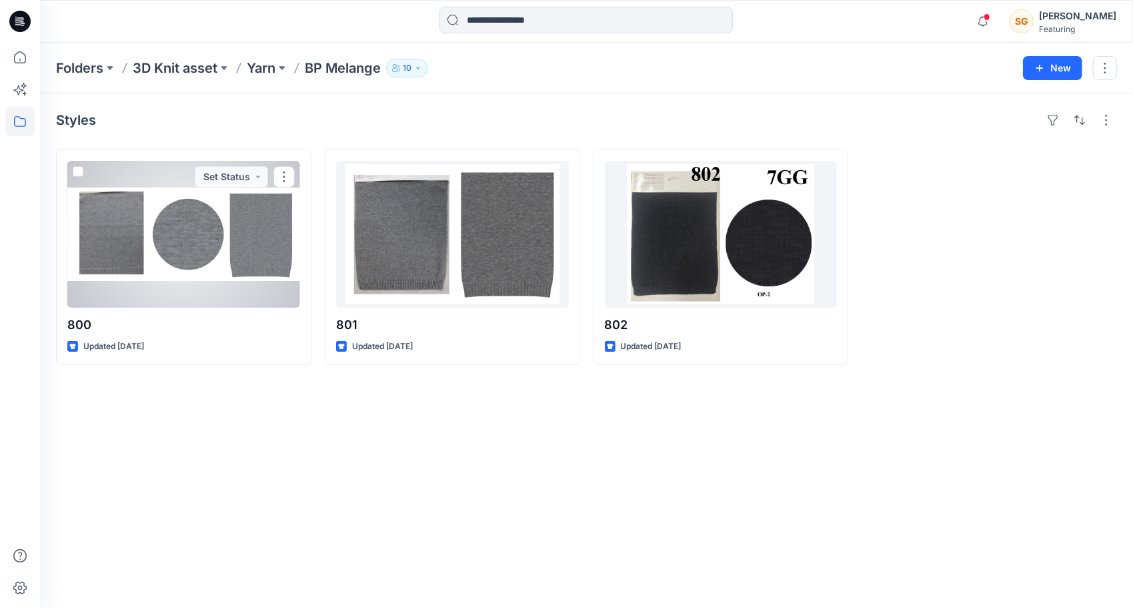 This screenshot has height=608, width=1133. Describe the element at coordinates (452, 325) in the screenshot. I see `p: 801` at that location.